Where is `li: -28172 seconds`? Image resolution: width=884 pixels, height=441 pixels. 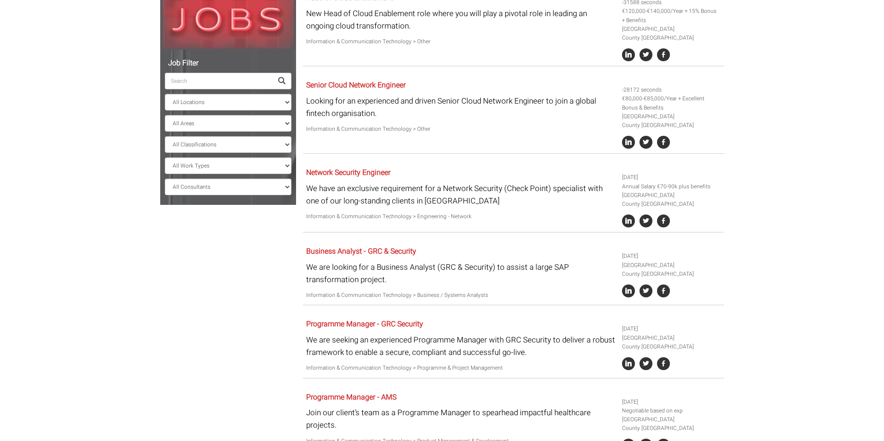
li: -28172 seconds is located at coordinates (671, 90).